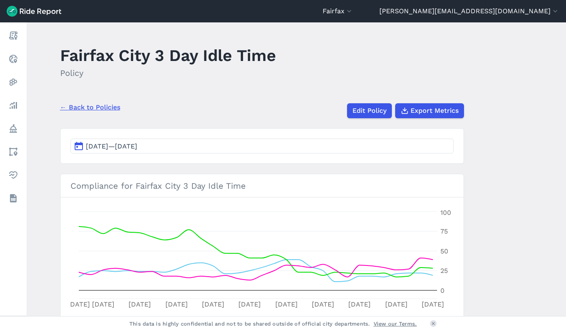 Image resolution: width=566 pixels, height=331 pixels. What do you see at coordinates (13, 36) in the screenshot?
I see `a: Report` at bounding box center [13, 36].